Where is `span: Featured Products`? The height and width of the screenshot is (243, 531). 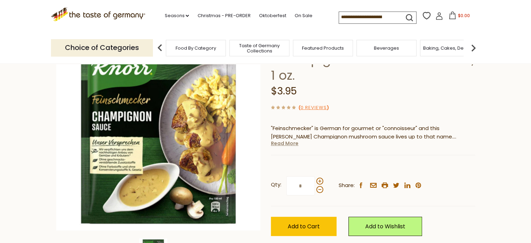
span: Featured Products is located at coordinates (323, 48).